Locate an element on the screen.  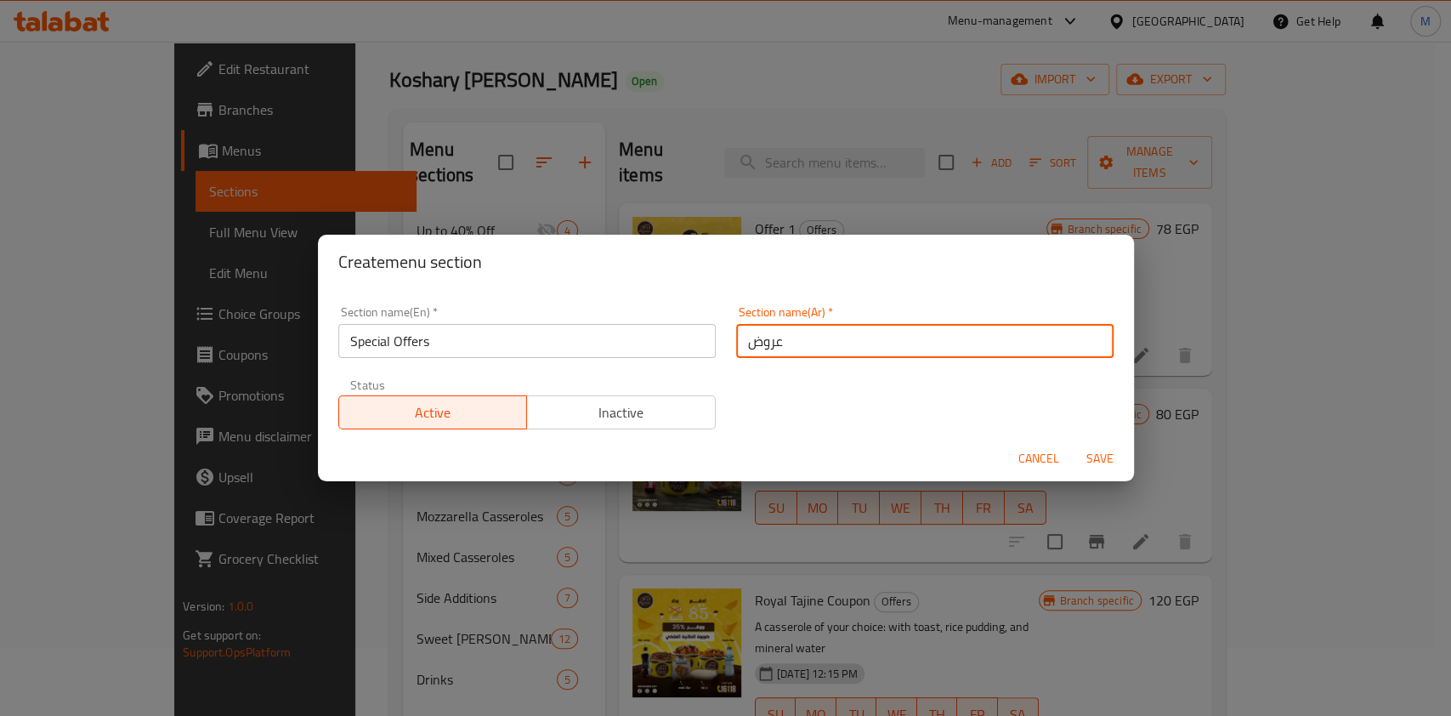
button: Save is located at coordinates (1100, 458).